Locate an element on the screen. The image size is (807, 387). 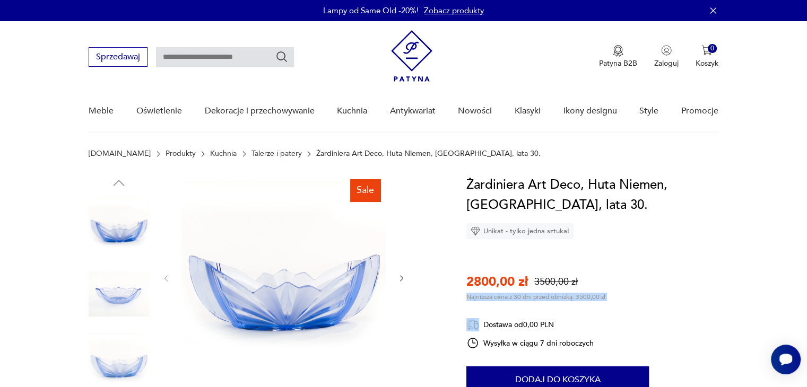
img: Ikona diamentu is located at coordinates (475, 231).